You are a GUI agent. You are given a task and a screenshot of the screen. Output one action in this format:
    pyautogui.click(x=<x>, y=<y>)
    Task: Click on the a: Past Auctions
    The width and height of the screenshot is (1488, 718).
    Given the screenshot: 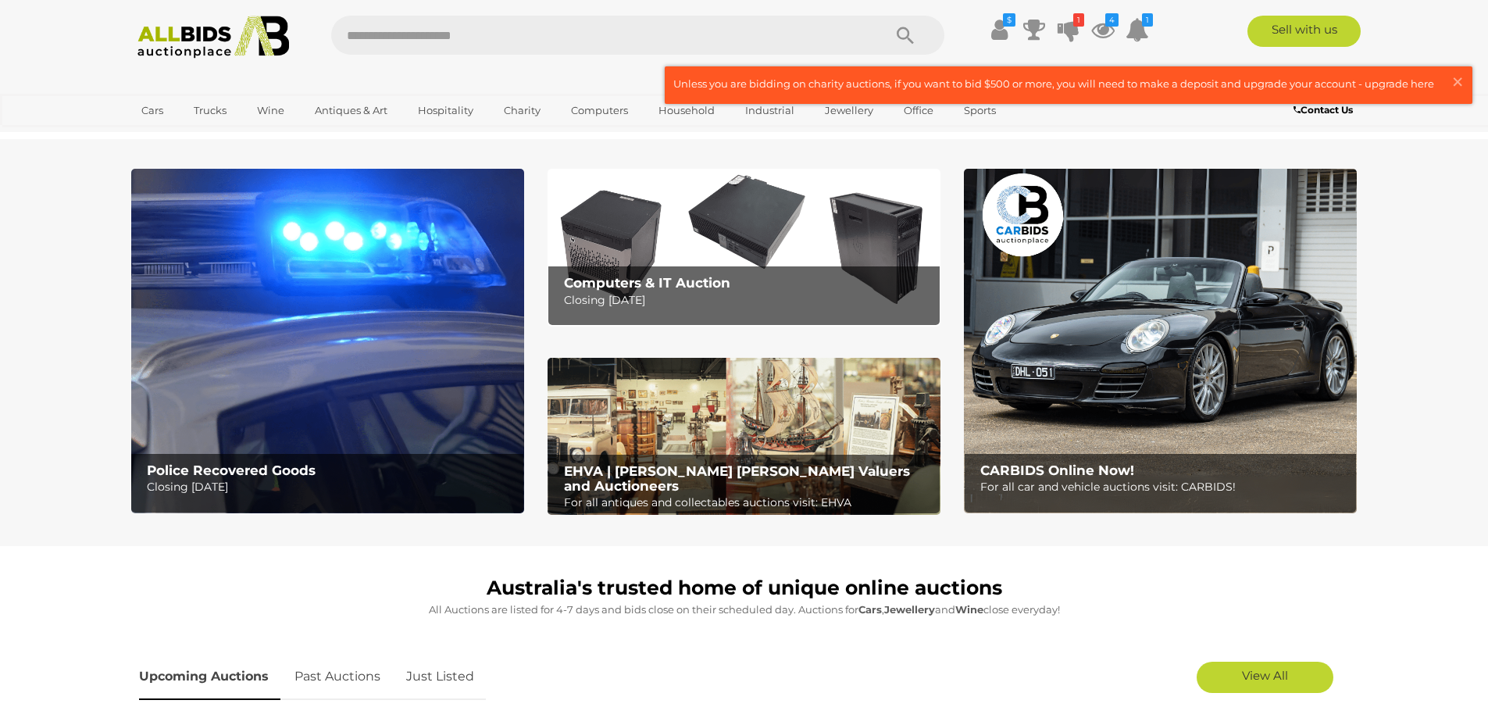 What is the action you would take?
    pyautogui.click(x=337, y=676)
    